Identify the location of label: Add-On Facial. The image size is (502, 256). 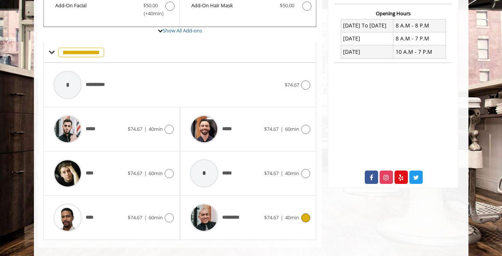
(112, 10).